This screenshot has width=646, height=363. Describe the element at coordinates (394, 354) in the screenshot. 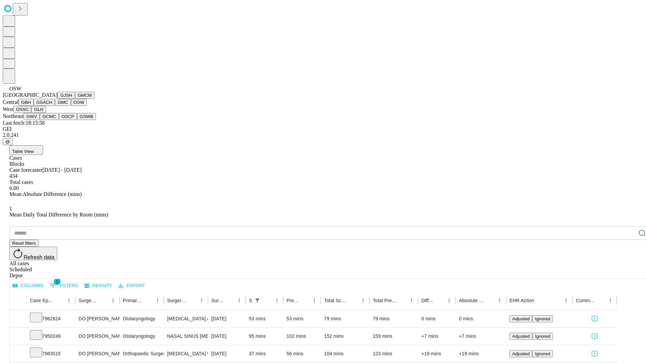

I see `div: 123 mins` at that location.